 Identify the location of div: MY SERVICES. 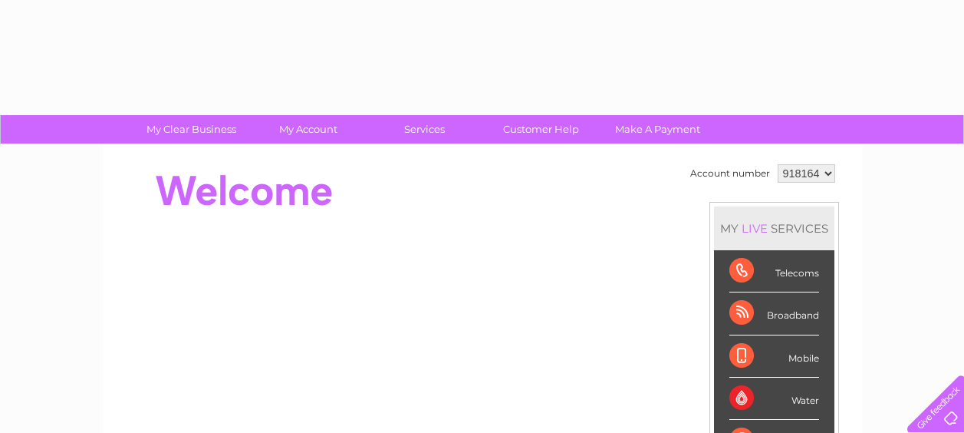
(774, 228).